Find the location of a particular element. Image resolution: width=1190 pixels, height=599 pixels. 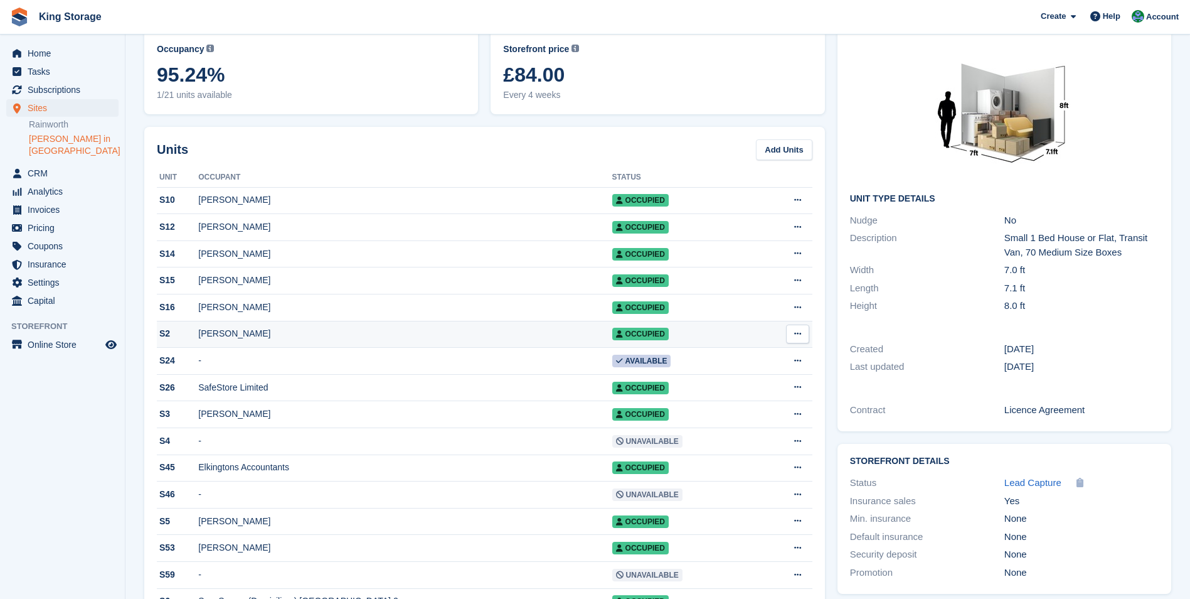

span: Capital is located at coordinates (65, 301).